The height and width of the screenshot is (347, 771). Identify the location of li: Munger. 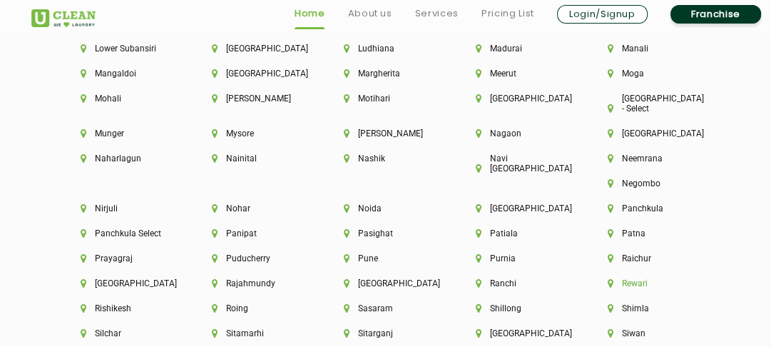
(122, 133).